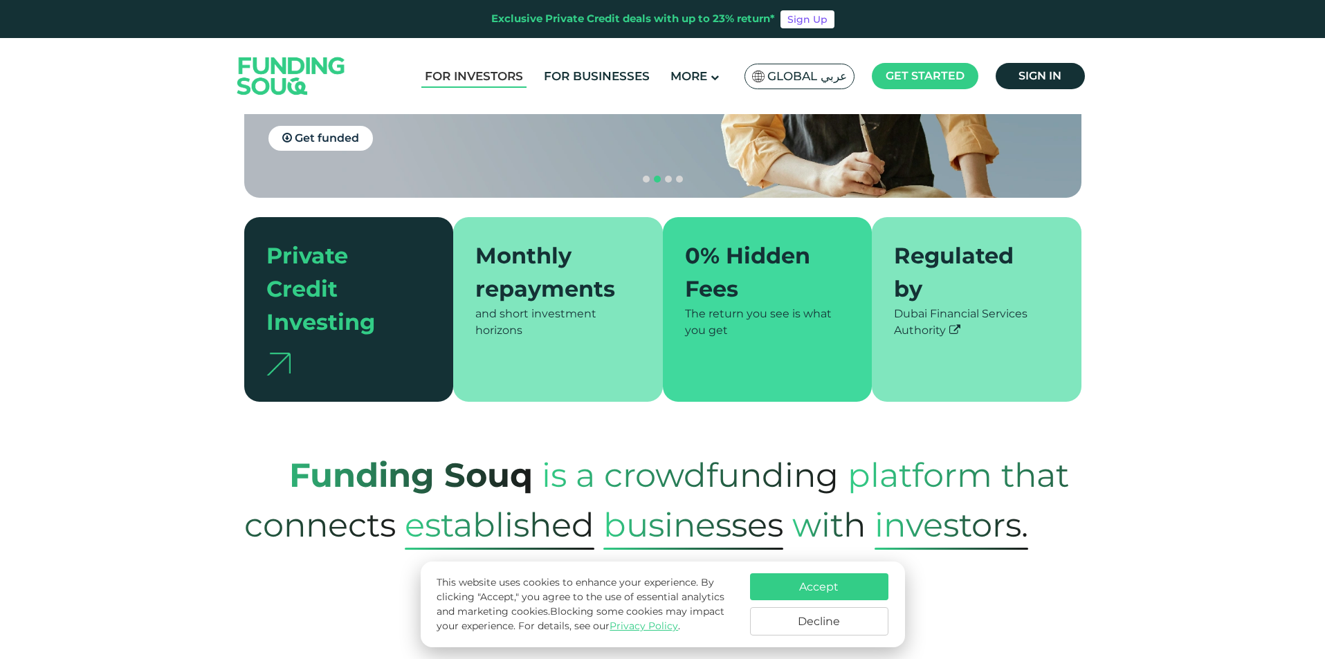 The height and width of the screenshot is (659, 1325). I want to click on a: For Businesses, so click(596, 76).